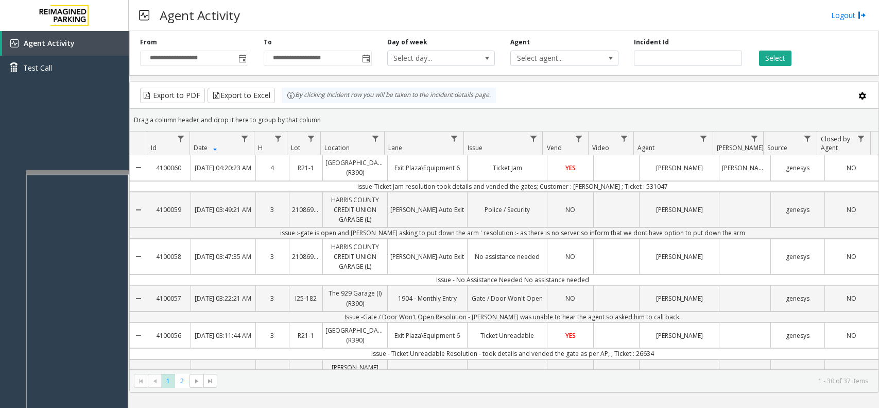  What do you see at coordinates (624, 138) in the screenshot?
I see `a: Video Filter Menu` at bounding box center [624, 138].